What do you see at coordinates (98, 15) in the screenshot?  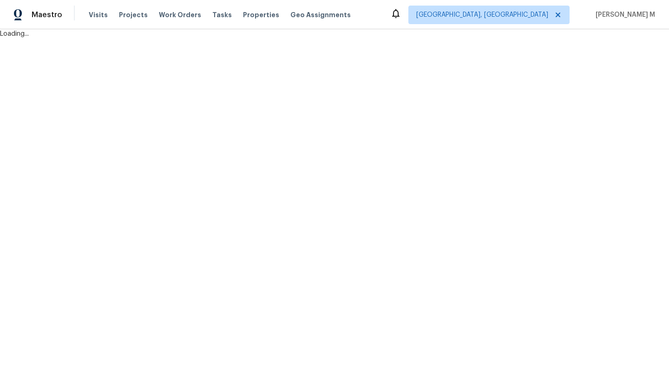 I see `span: Visits` at bounding box center [98, 15].